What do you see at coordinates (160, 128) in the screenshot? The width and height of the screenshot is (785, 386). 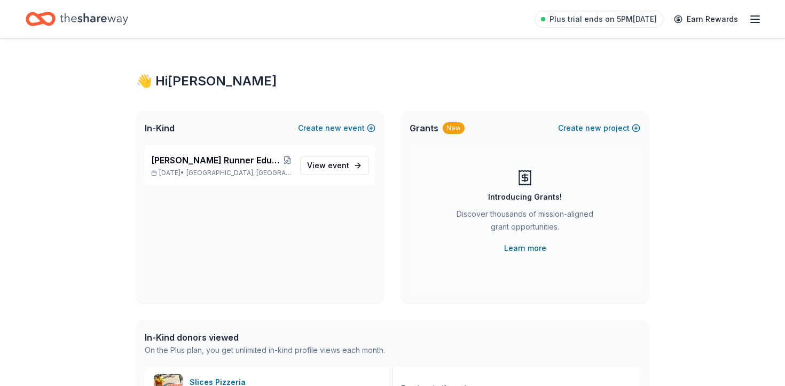 I see `span: In-Kind` at bounding box center [160, 128].